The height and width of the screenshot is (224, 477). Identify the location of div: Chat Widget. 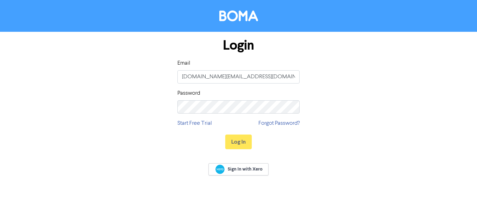
(460, 207).